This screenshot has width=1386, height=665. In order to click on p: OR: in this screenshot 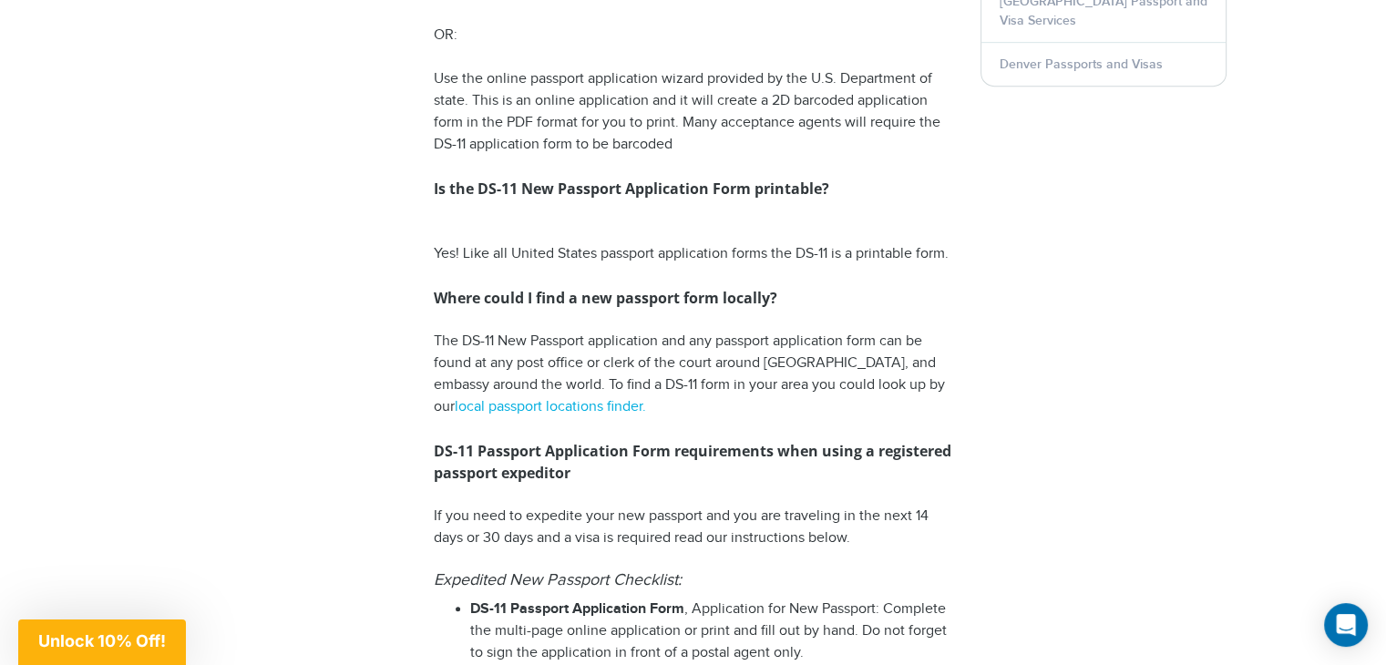, I will do `click(694, 36)`.